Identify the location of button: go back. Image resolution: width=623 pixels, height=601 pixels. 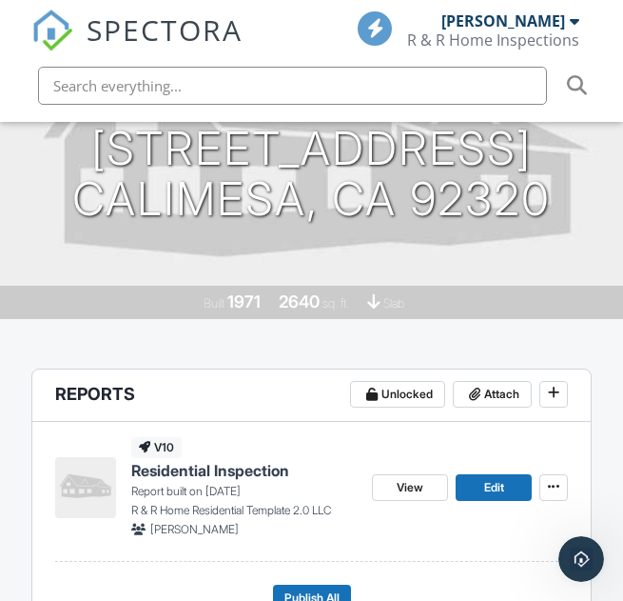
(30, 26).